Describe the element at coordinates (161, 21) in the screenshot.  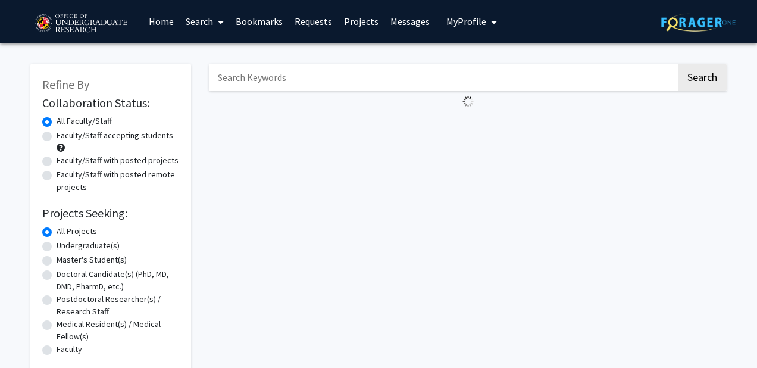
I see `a: Home` at that location.